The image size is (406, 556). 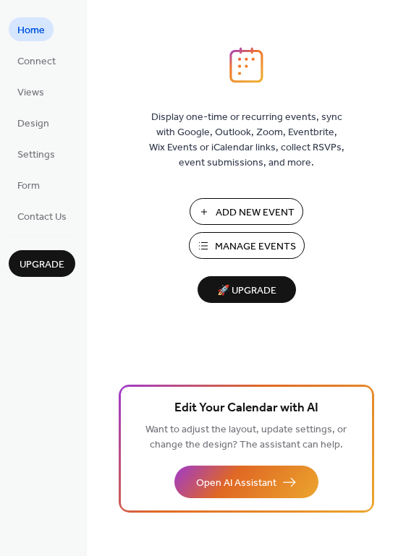 I want to click on button: 🚀 Upgrade, so click(x=247, y=289).